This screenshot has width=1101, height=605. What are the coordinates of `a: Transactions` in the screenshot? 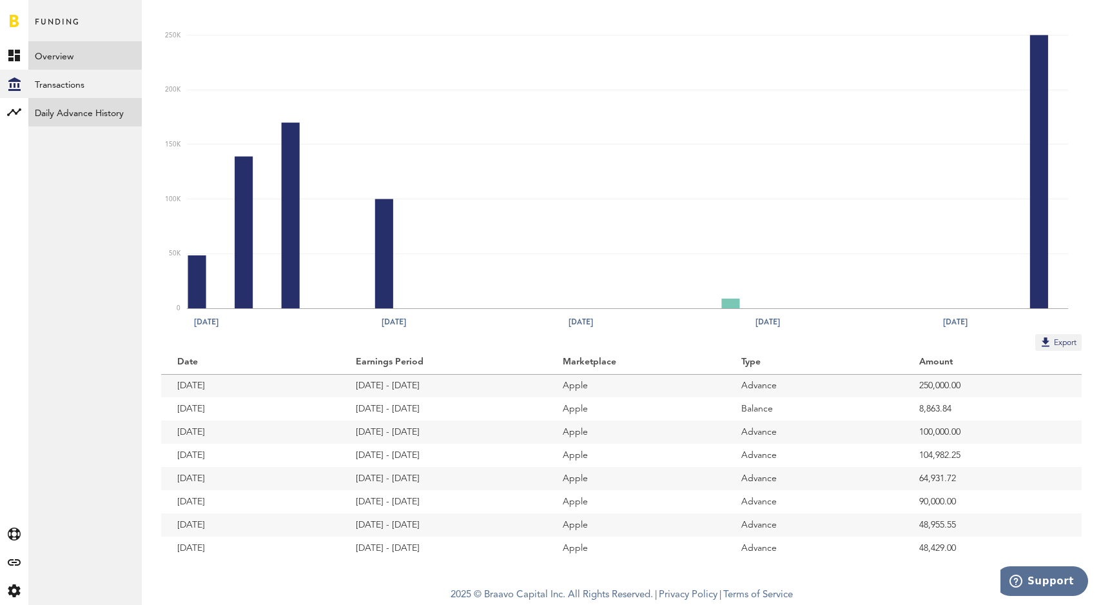 It's located at (85, 84).